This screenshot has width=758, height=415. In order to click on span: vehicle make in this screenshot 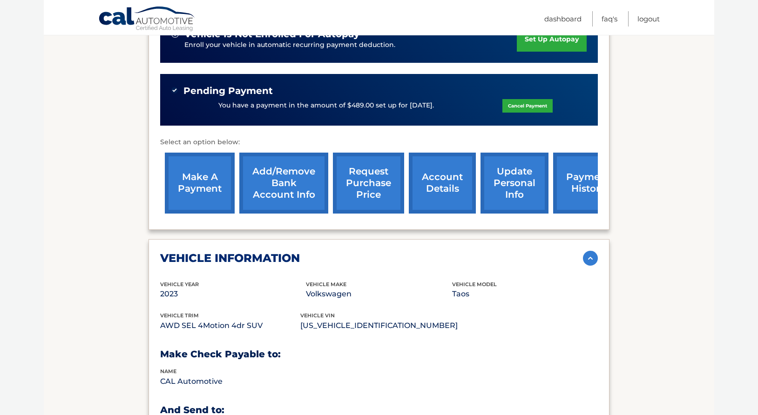, I will do `click(326, 284)`.